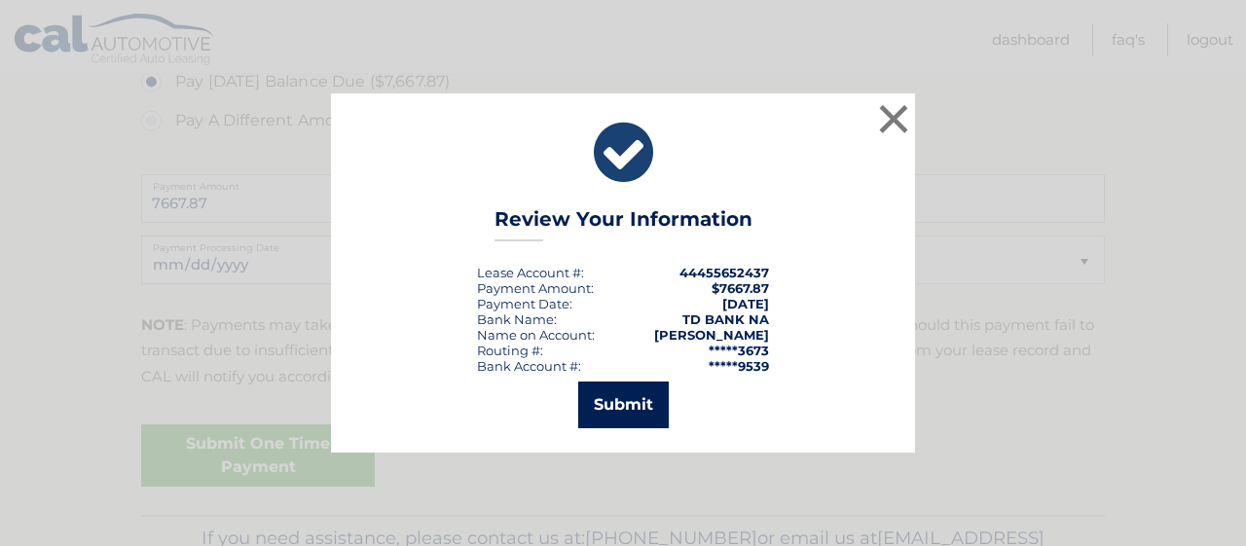 This screenshot has height=546, width=1246. What do you see at coordinates (623, 224) in the screenshot?
I see `h3: Review Your Information` at bounding box center [623, 224].